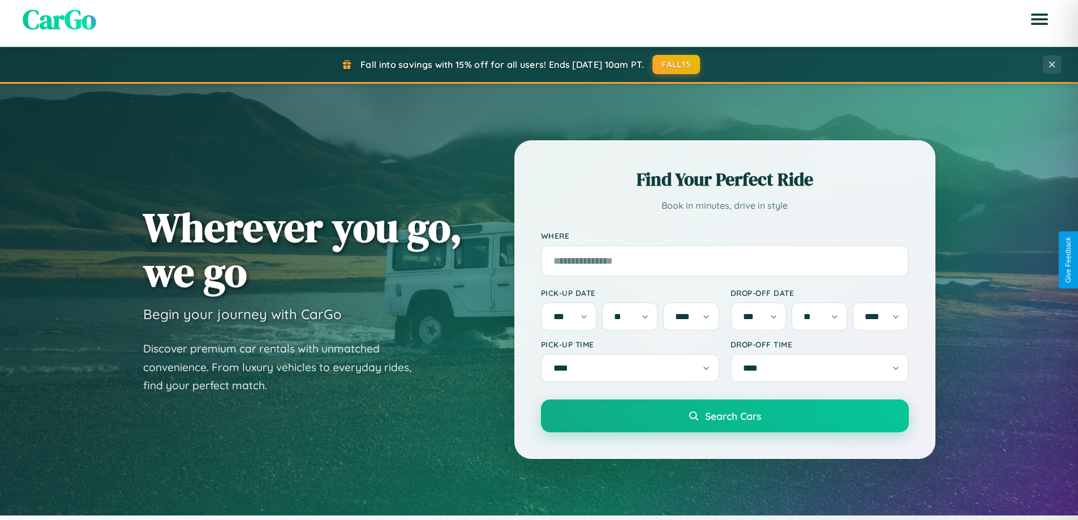 The width and height of the screenshot is (1078, 520). I want to click on label: Drop-off Date, so click(820, 293).